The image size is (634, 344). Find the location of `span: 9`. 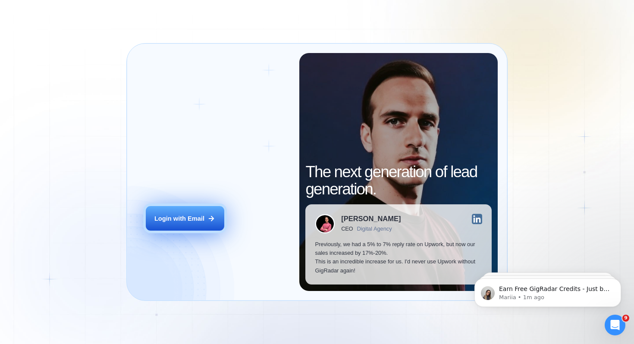

span: 9 is located at coordinates (625, 318).